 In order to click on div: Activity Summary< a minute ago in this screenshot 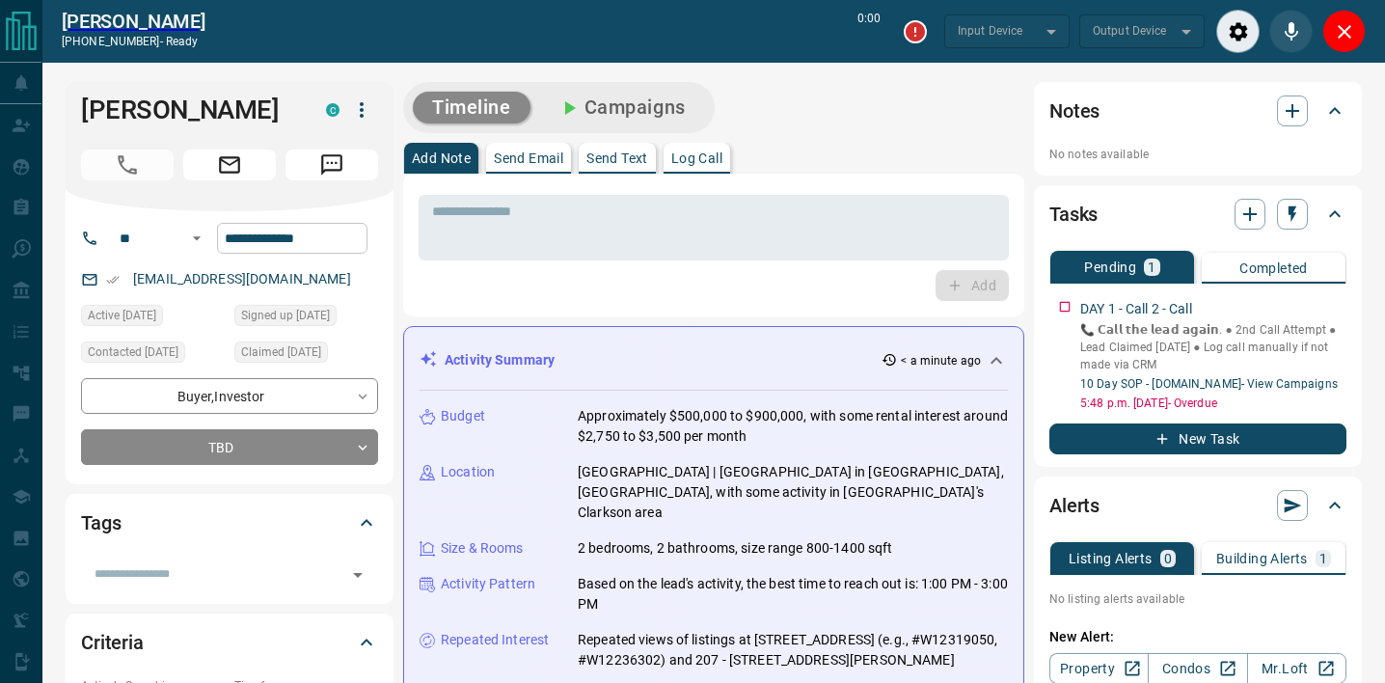, I will do `click(714, 360)`.